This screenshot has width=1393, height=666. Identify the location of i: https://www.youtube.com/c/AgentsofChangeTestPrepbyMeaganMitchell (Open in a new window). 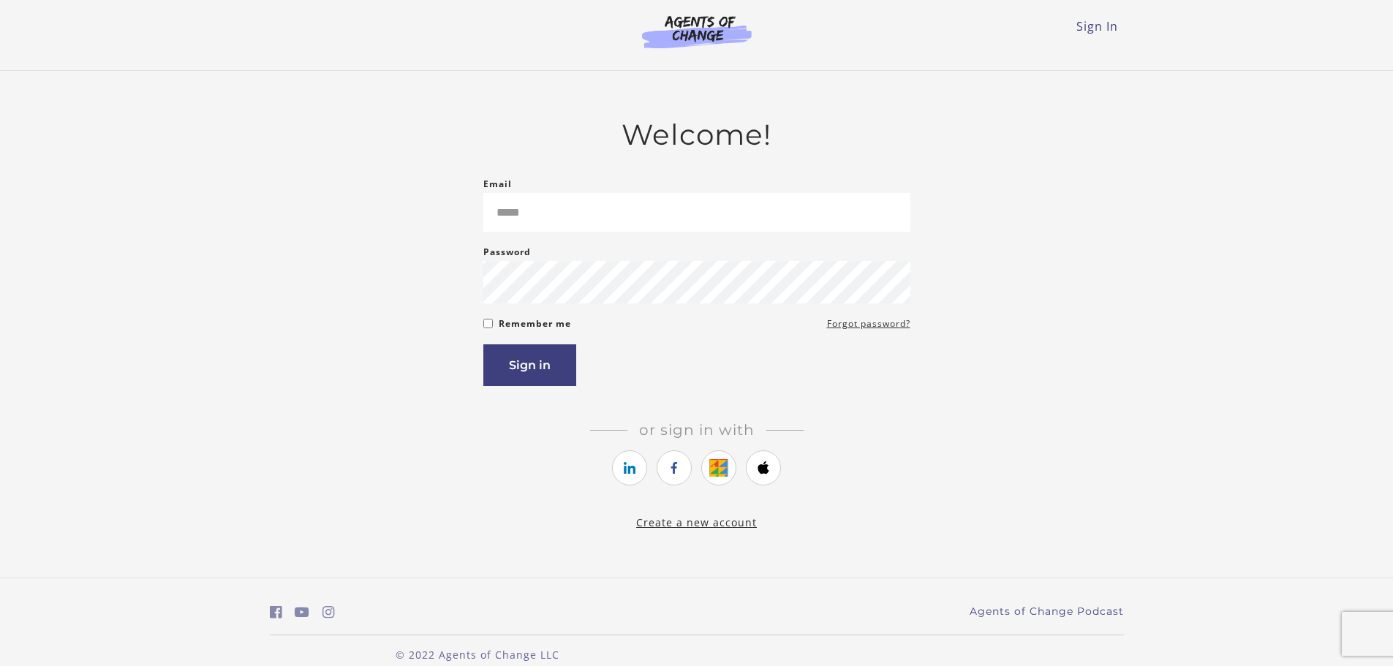
(302, 612).